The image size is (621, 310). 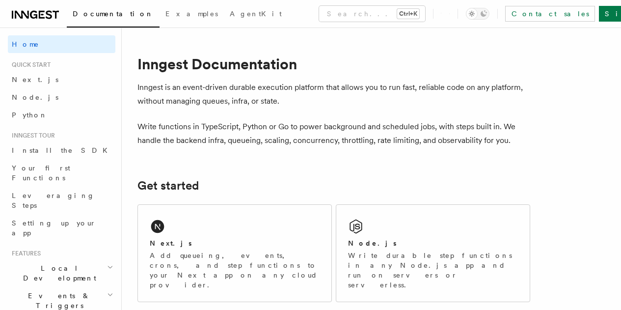 I want to click on a: Next.jsAdd queueing, events, crons, and step functions to your Next app on any cloud provider., so click(x=235, y=253).